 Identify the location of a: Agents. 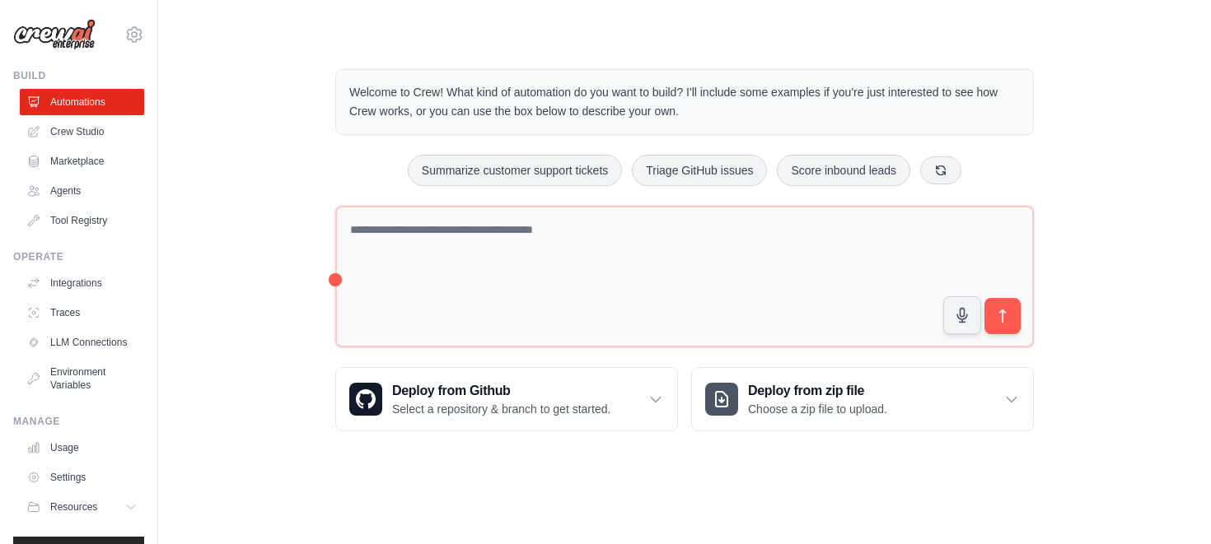
(82, 191).